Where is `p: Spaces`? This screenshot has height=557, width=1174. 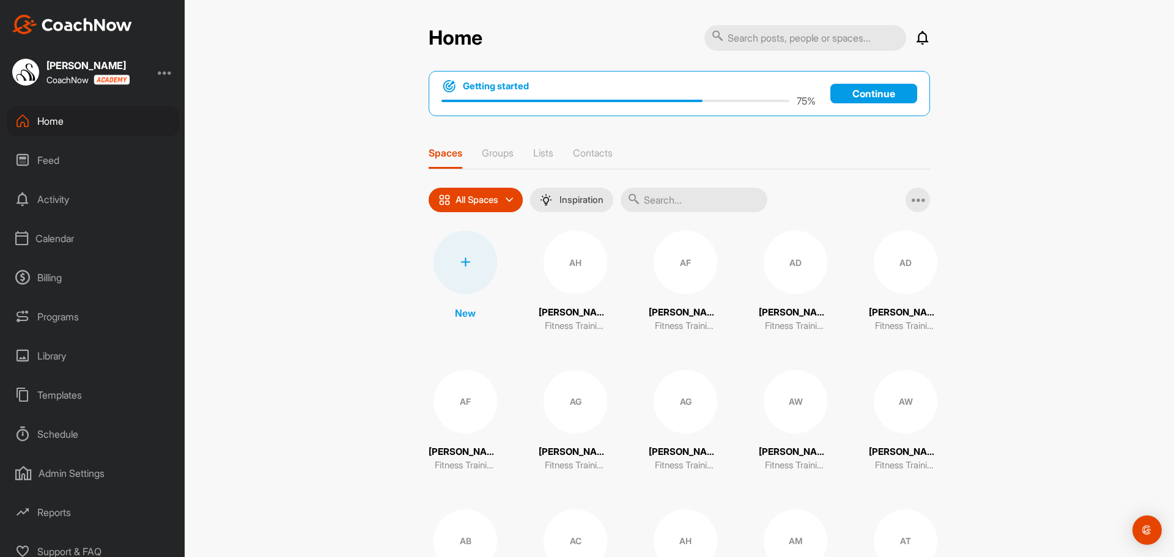
p: Spaces is located at coordinates (445, 153).